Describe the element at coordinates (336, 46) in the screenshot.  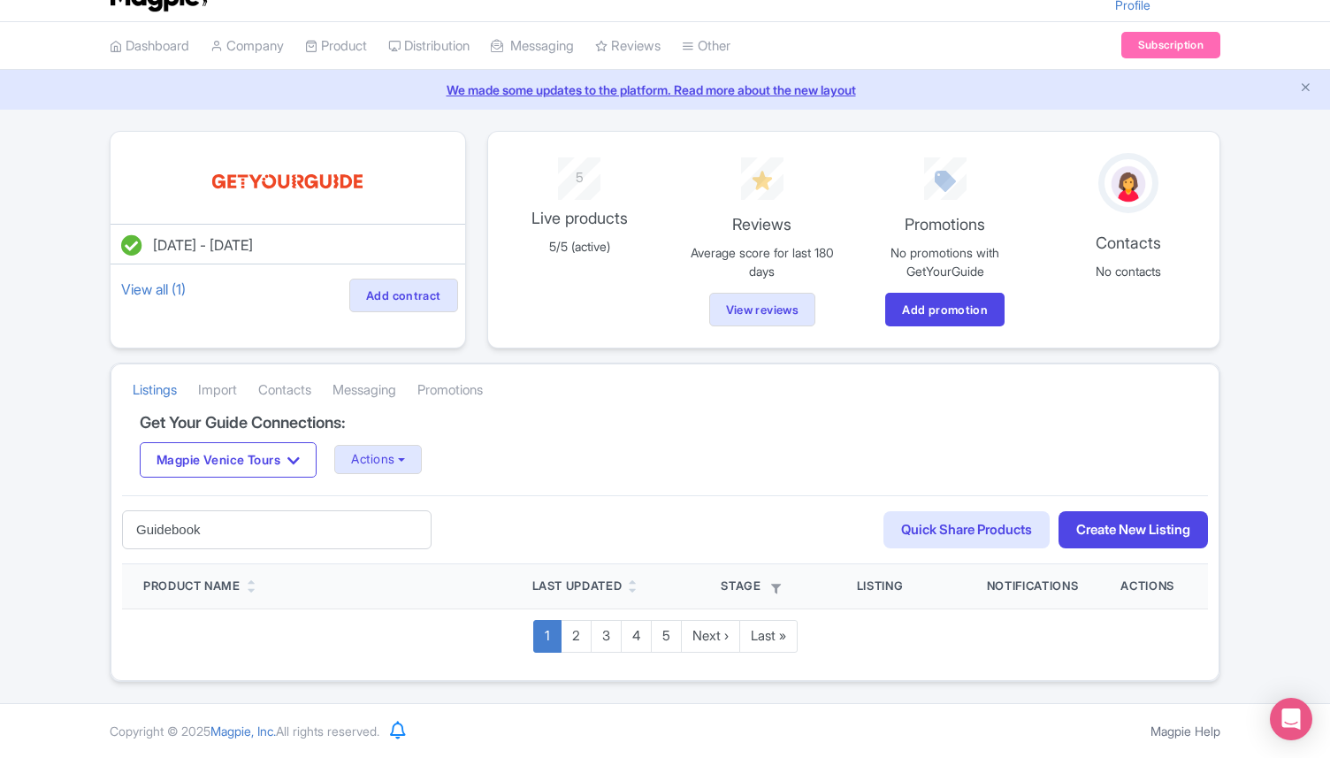
I see `a: Product` at that location.